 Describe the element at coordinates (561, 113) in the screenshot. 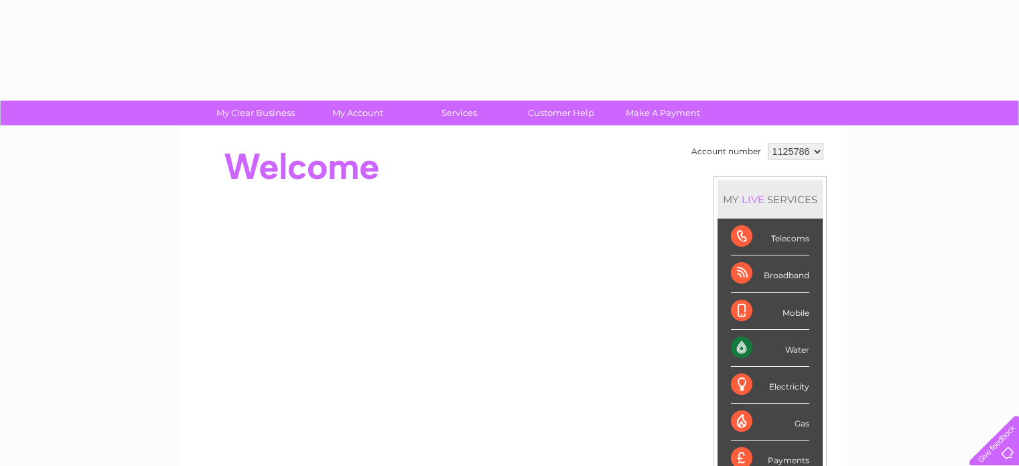

I see `a: Customer Help` at that location.